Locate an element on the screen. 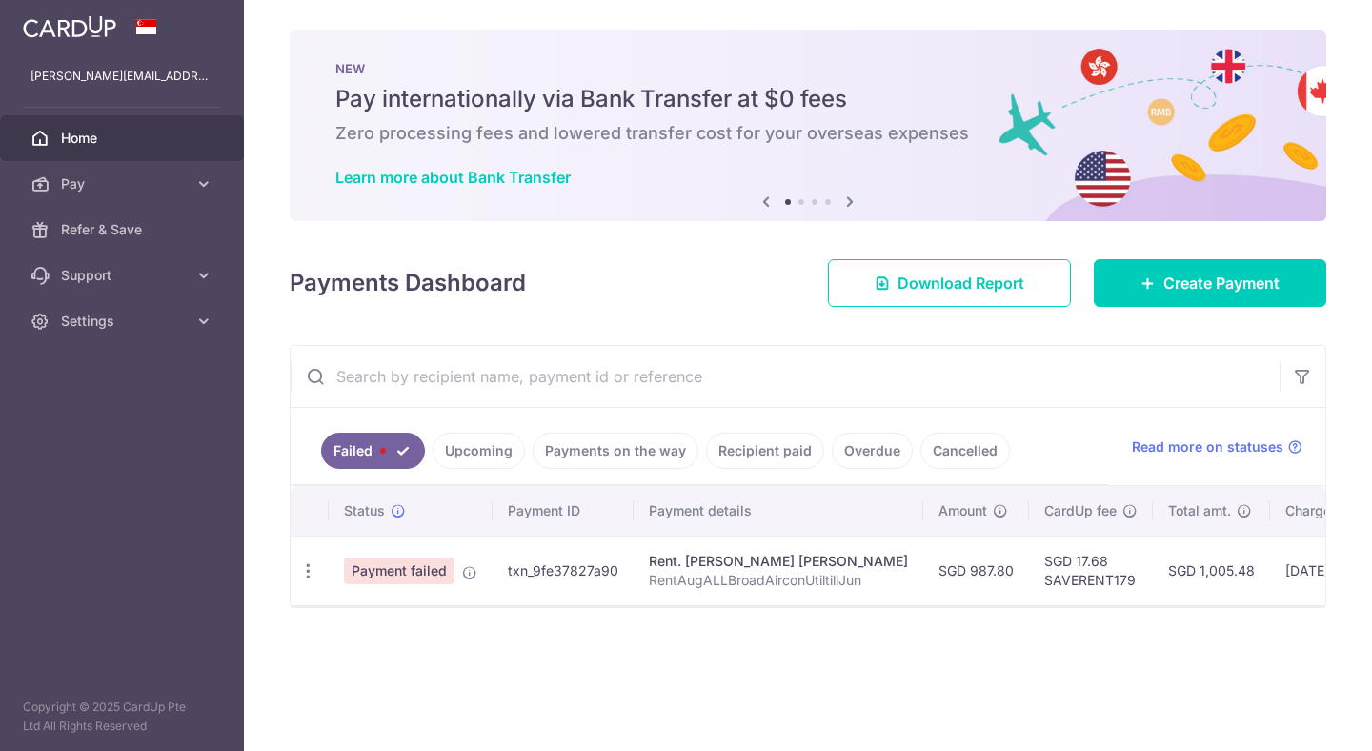 The image size is (1372, 751). img: Bank transfer banner is located at coordinates (808, 126).